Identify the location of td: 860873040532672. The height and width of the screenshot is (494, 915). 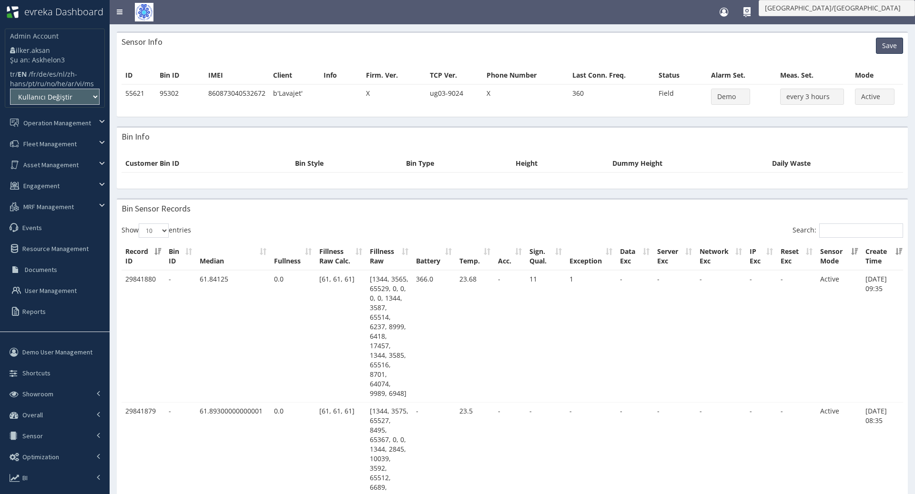
(237, 96).